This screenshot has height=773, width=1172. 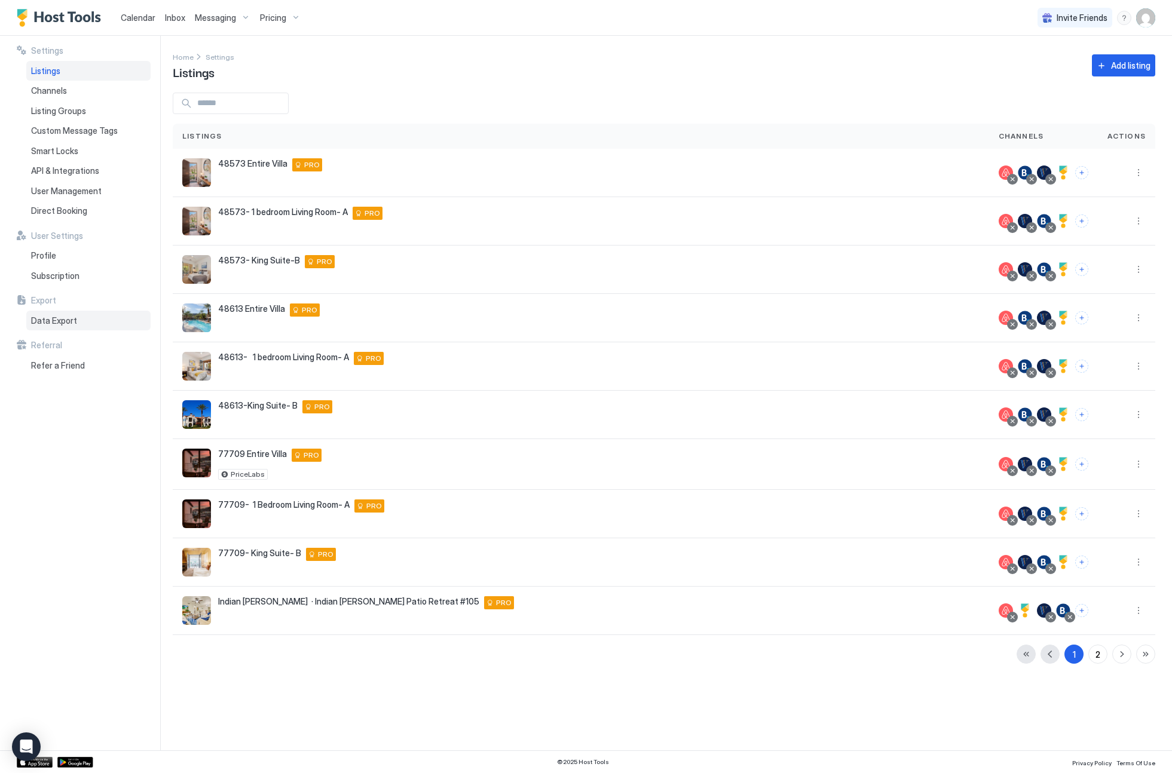 I want to click on span: Invite Friends, so click(x=1081, y=18).